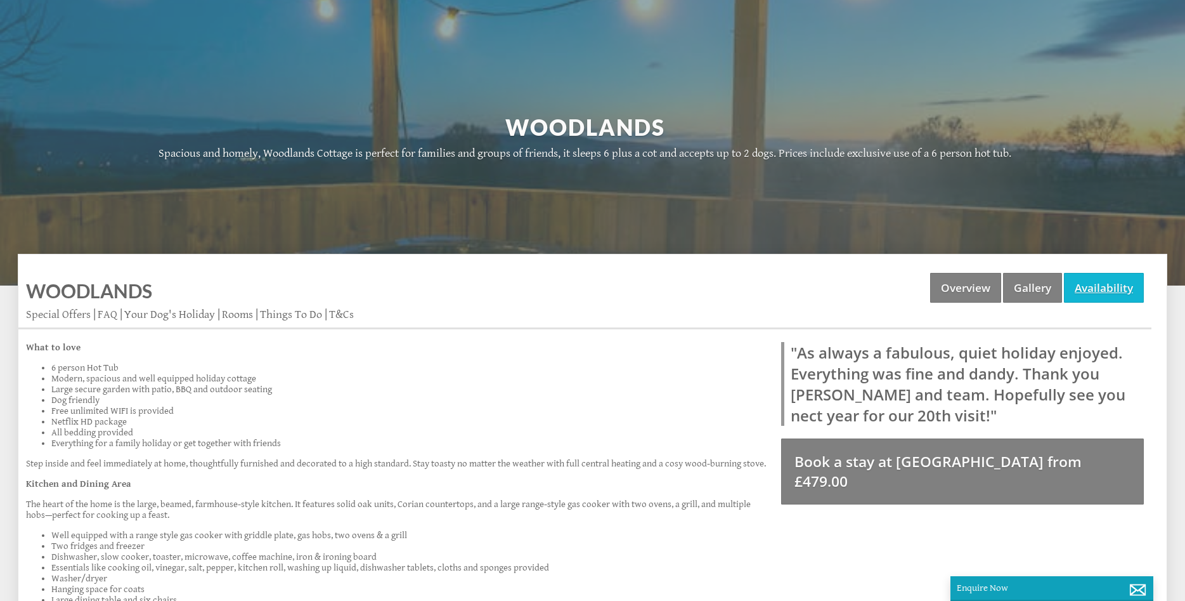  Describe the element at coordinates (396, 509) in the screenshot. I see `p: The heart of the home is the large, beamed, farmhouse-style kitchen. It features solid oak units,...` at that location.